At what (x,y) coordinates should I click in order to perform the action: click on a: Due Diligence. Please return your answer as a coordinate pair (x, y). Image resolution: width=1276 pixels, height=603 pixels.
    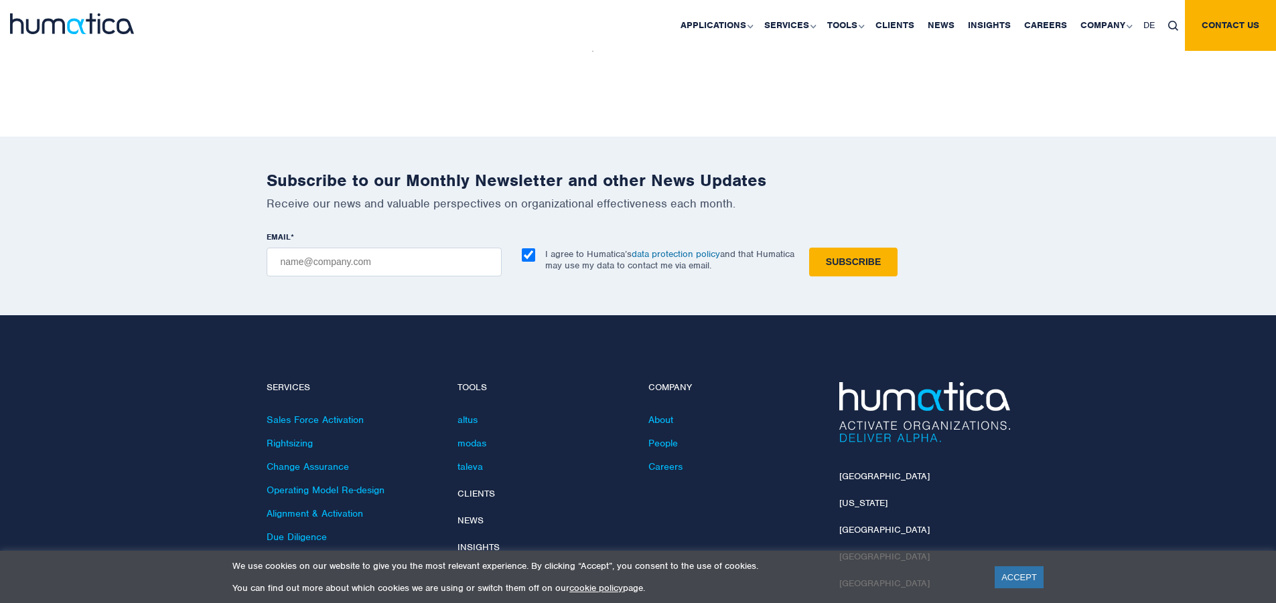
    Looking at the image, I should click on (297, 537).